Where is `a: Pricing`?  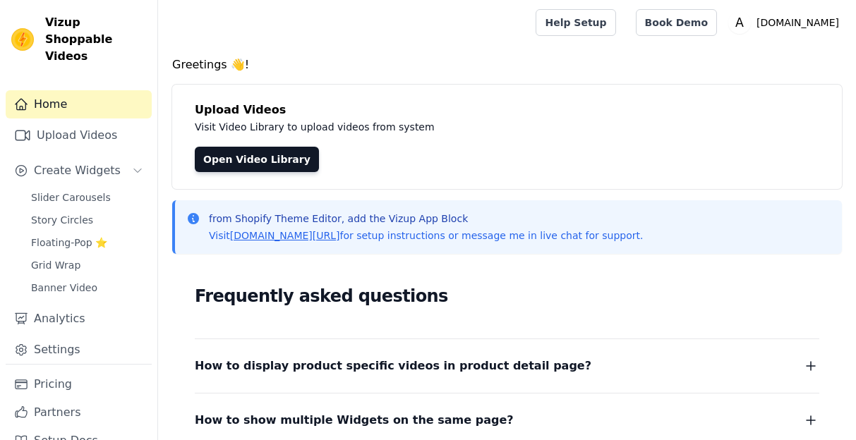 a: Pricing is located at coordinates (78, 384).